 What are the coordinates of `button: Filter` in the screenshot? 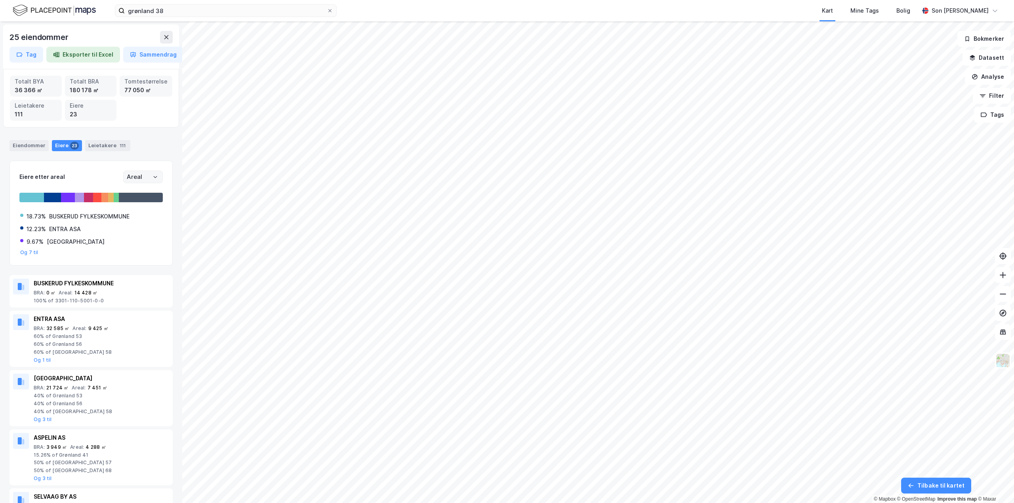 It's located at (992, 96).